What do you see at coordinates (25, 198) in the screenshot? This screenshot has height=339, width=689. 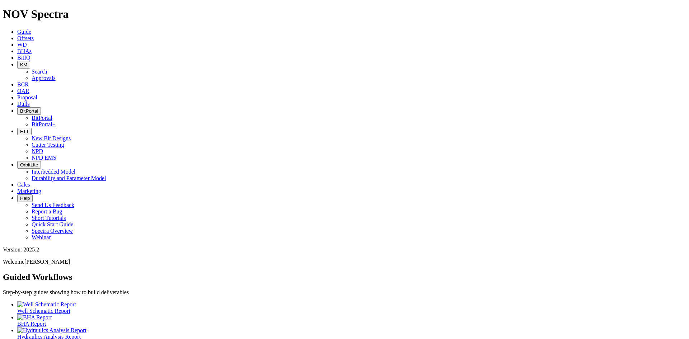 I see `span: Help` at bounding box center [25, 198].